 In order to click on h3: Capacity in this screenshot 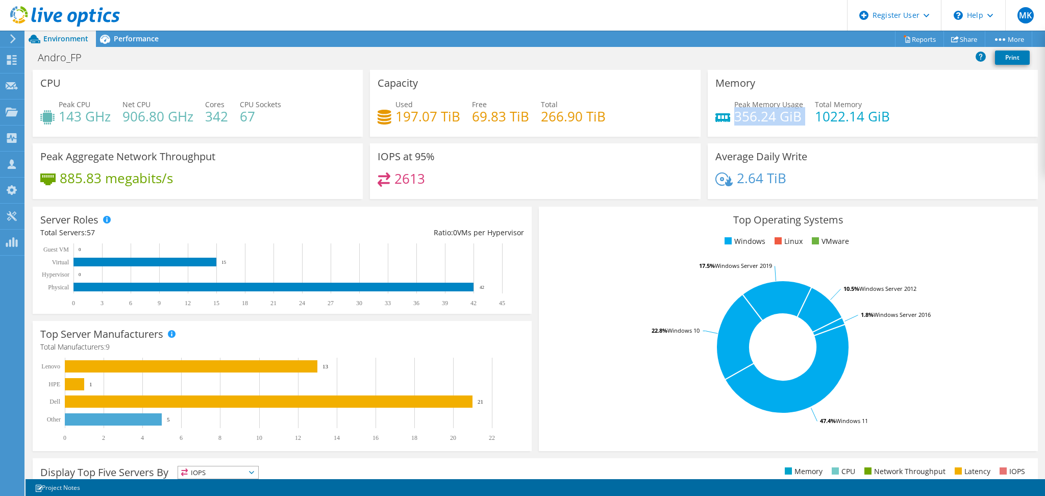, I will do `click(397, 83)`.